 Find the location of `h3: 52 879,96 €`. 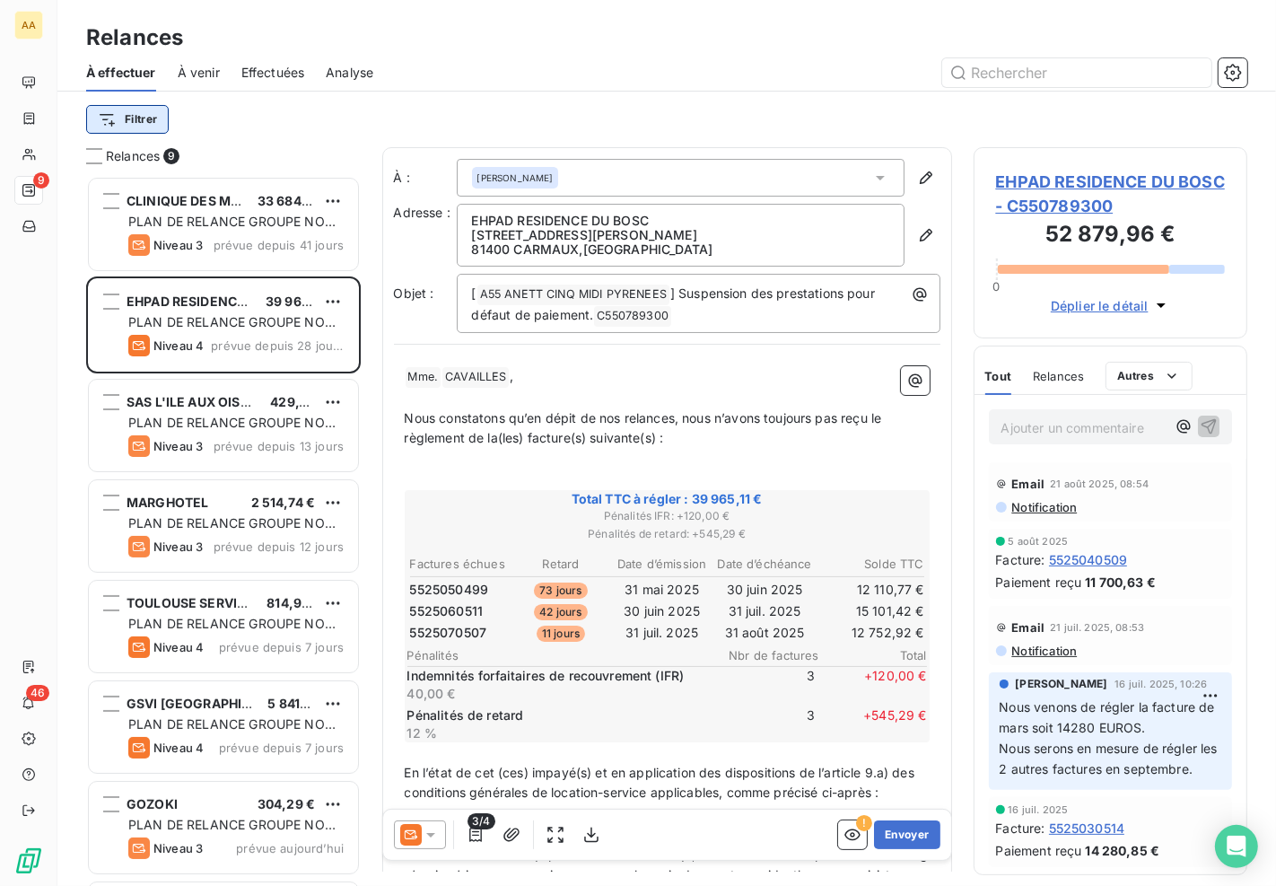

h3: 52 879,96 € is located at coordinates (1111, 236).